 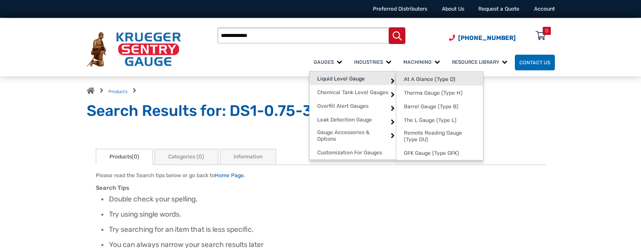 What do you see at coordinates (134, 49) in the screenshot?
I see `img: Krueger Sentry Gauge` at bounding box center [134, 49].